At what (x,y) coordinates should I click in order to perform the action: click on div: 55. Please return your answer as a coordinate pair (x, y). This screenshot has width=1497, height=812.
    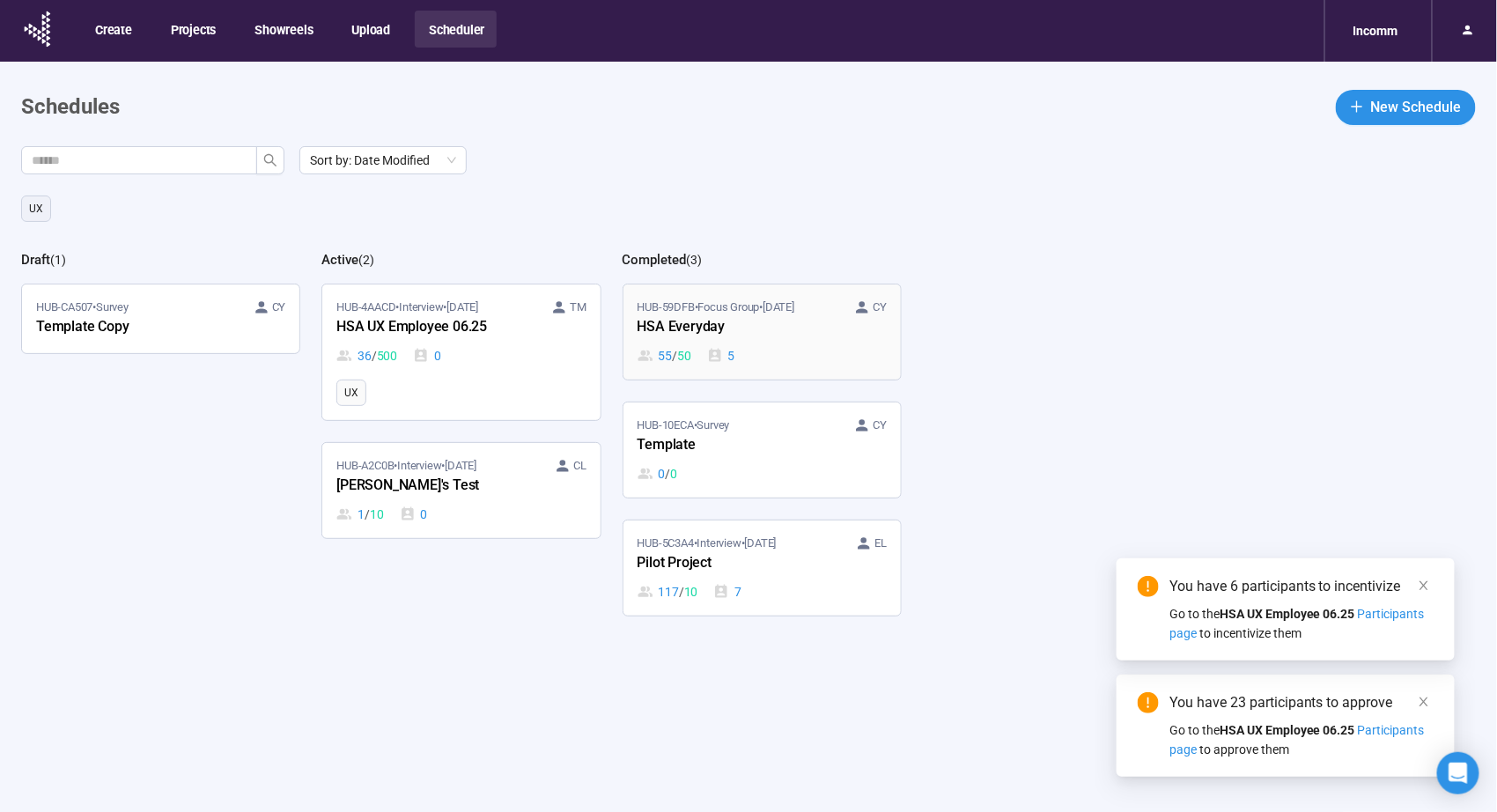
    Looking at the image, I should click on (664, 356).